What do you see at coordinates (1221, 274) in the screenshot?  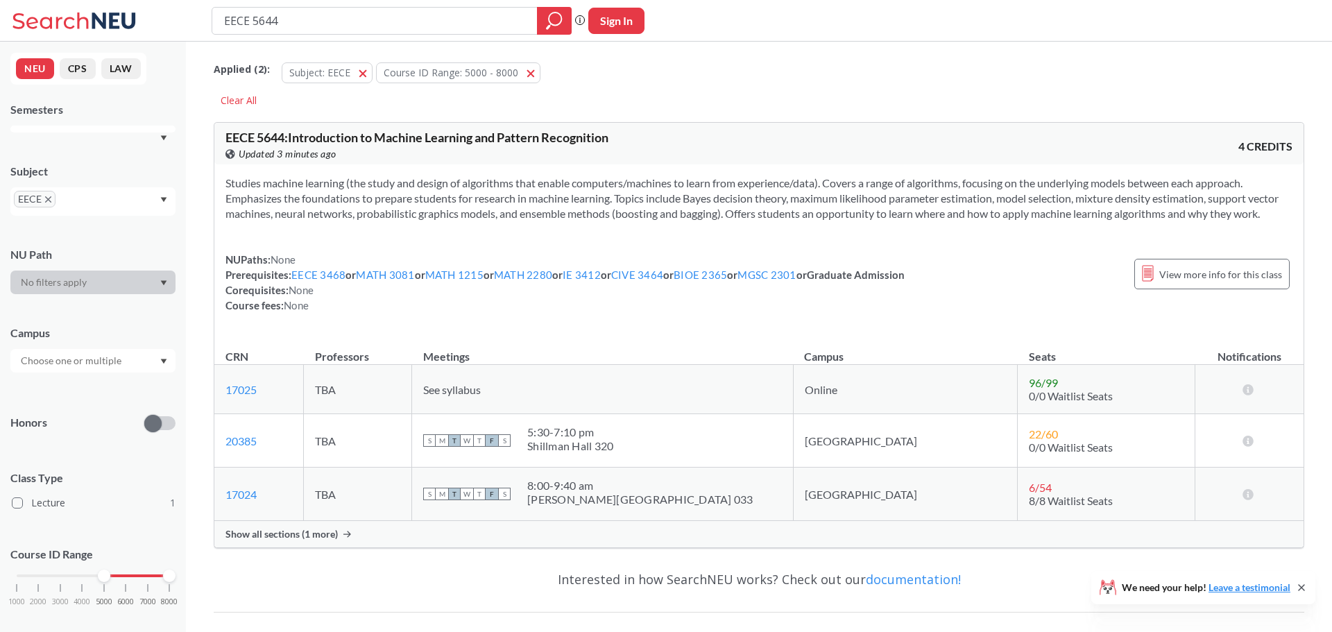 I see `span: View more info for this class` at bounding box center [1221, 274].